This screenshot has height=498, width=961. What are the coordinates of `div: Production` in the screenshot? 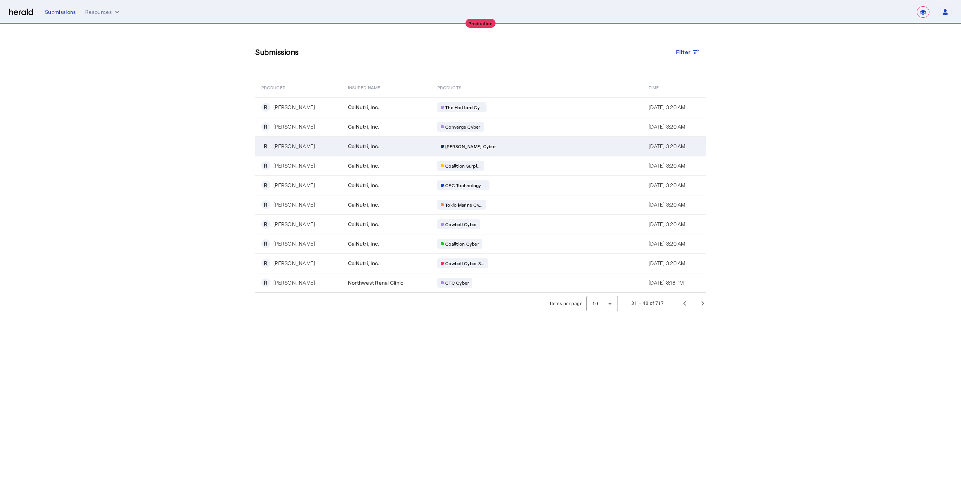 It's located at (480, 23).